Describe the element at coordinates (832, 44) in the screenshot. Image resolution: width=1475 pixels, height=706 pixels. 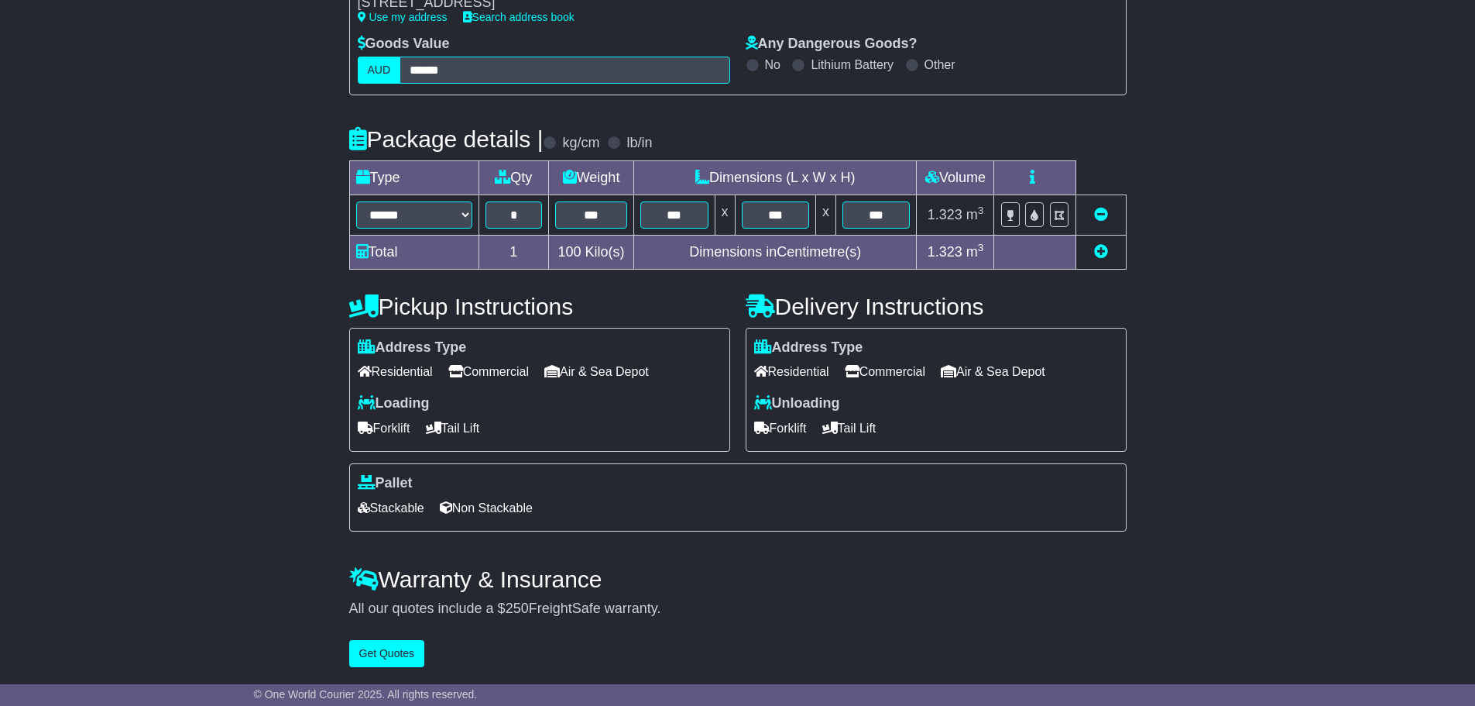
I see `label: Any Dangerous Goods?` at that location.